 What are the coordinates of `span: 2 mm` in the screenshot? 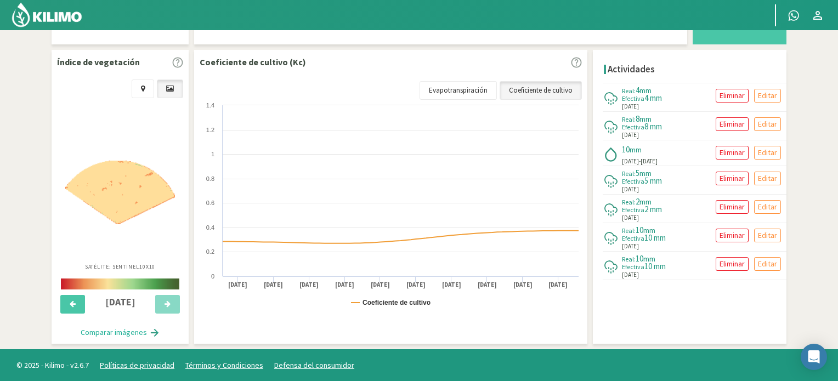 It's located at (653, 209).